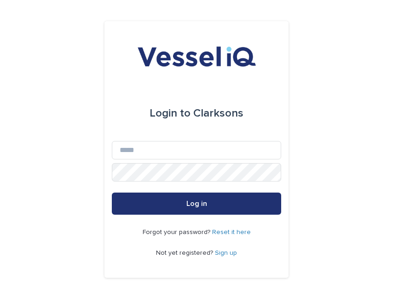 Image resolution: width=393 pixels, height=299 pixels. I want to click on span: Login to, so click(170, 113).